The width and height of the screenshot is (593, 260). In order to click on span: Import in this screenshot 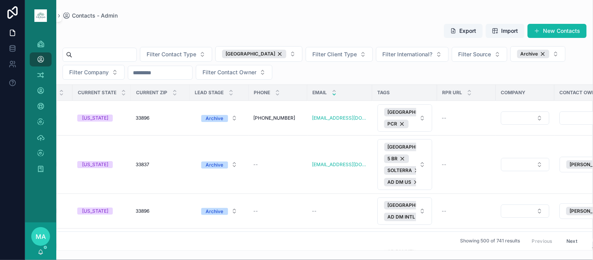, I will do `click(509, 31)`.